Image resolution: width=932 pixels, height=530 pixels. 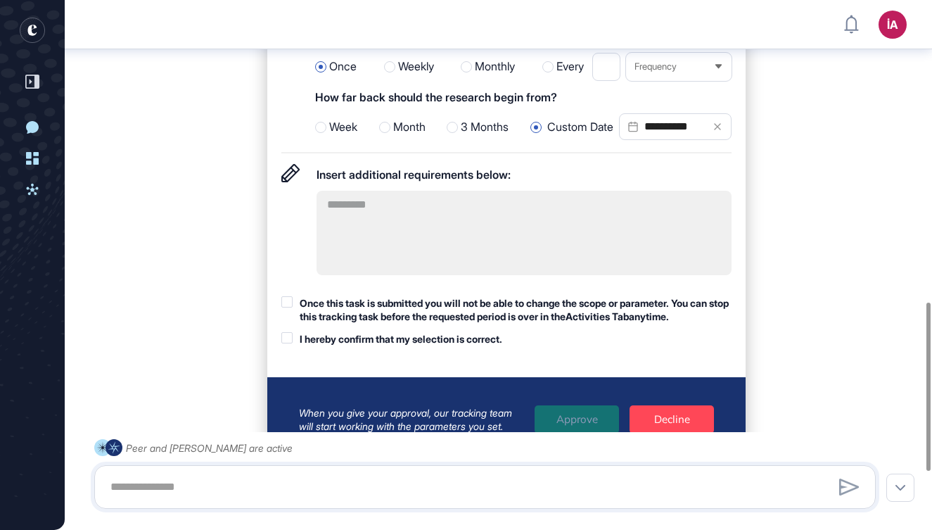 I want to click on button: İA, so click(x=893, y=25).